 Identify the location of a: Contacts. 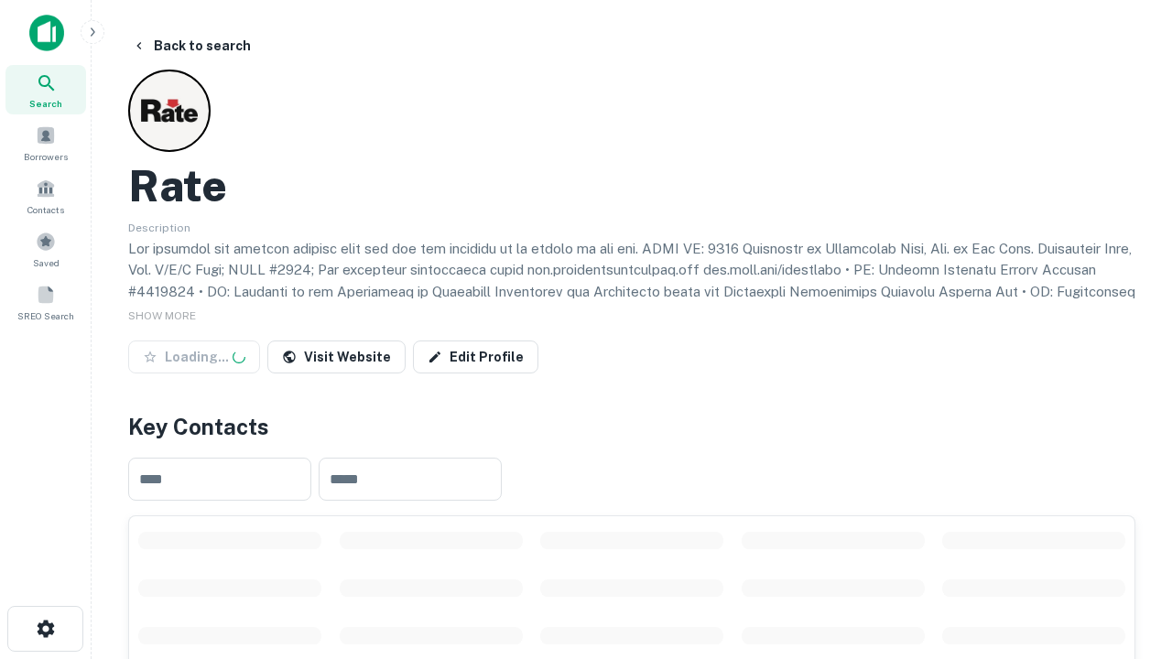
(46, 196).